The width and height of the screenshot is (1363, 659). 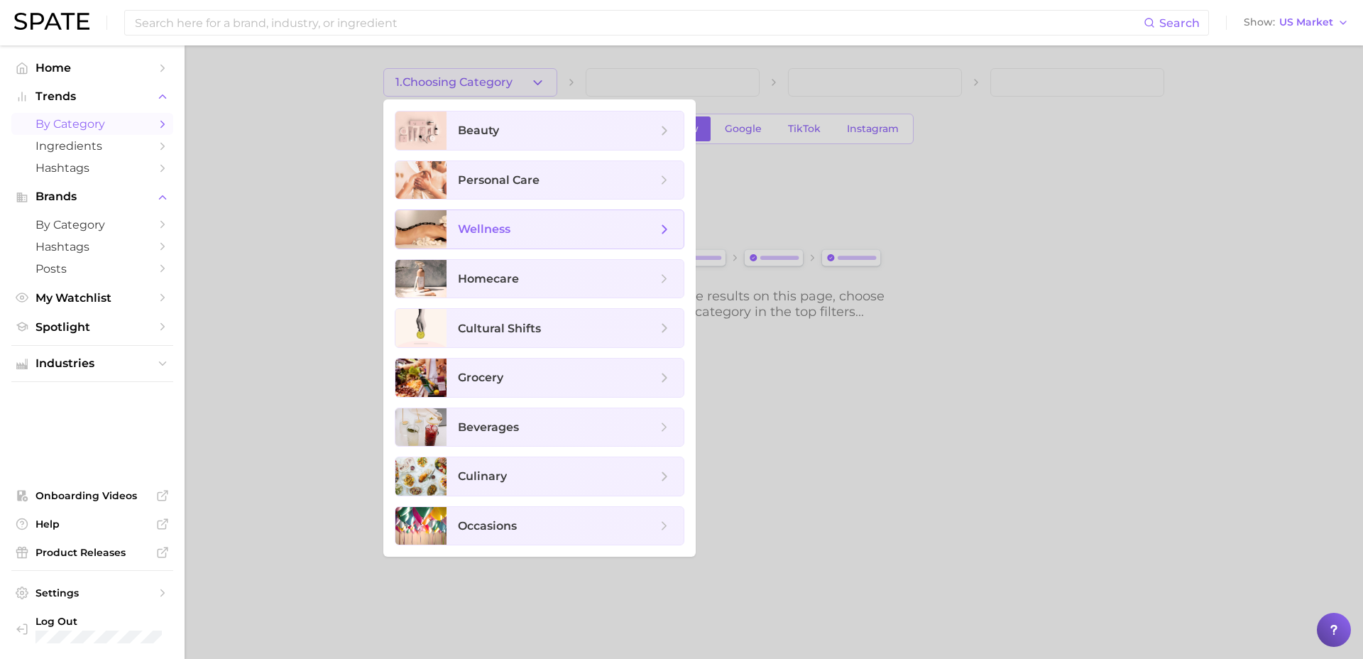 I want to click on img: SPATE, so click(x=52, y=21).